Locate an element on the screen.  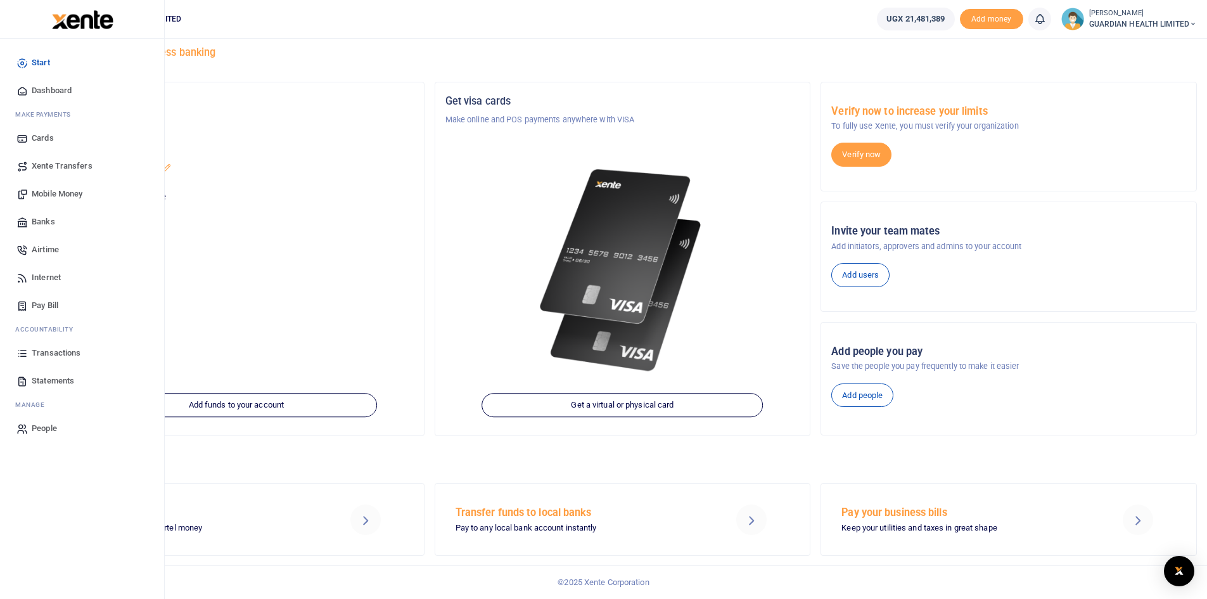
a: People is located at coordinates (82, 428).